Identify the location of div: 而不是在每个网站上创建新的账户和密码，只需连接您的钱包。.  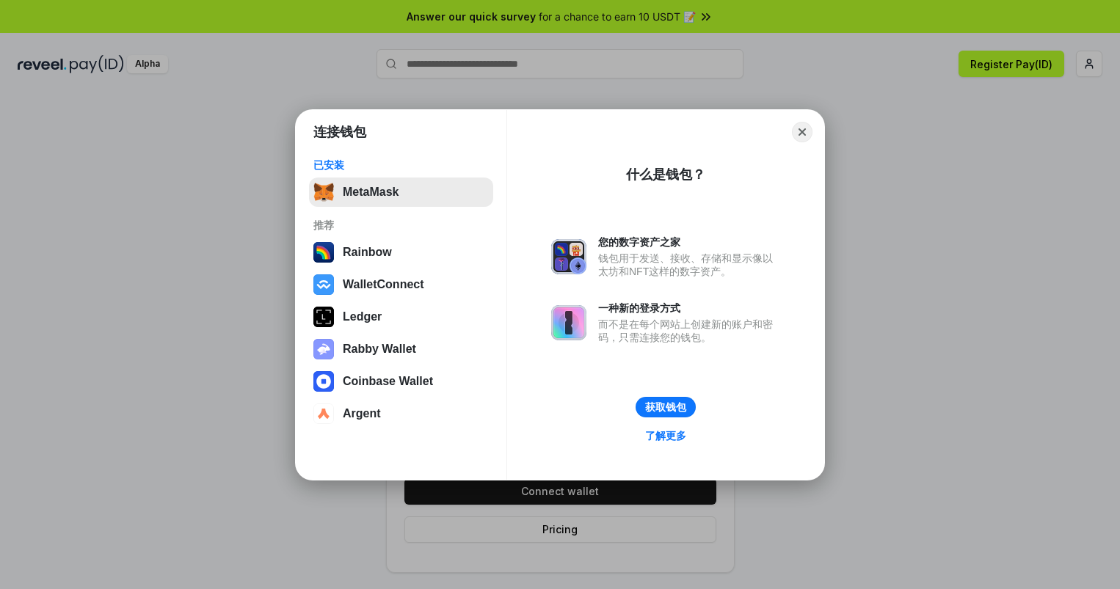
(689, 331).